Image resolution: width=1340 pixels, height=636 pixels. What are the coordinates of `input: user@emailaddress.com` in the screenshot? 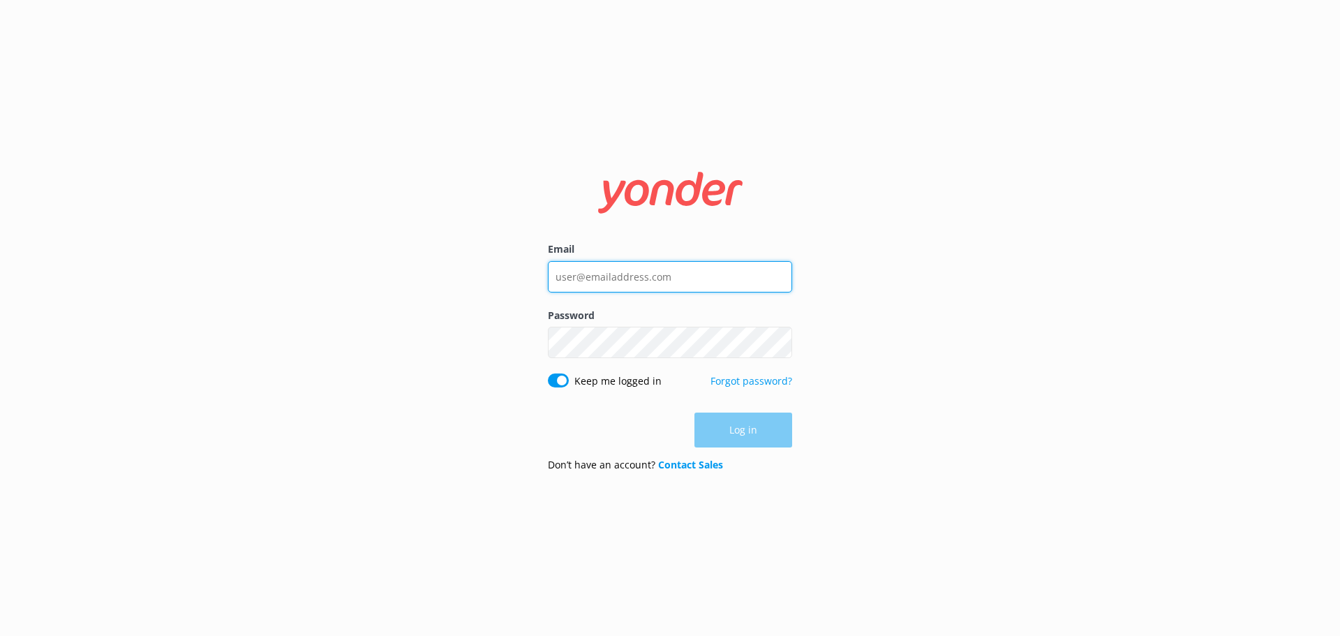 It's located at (670, 276).